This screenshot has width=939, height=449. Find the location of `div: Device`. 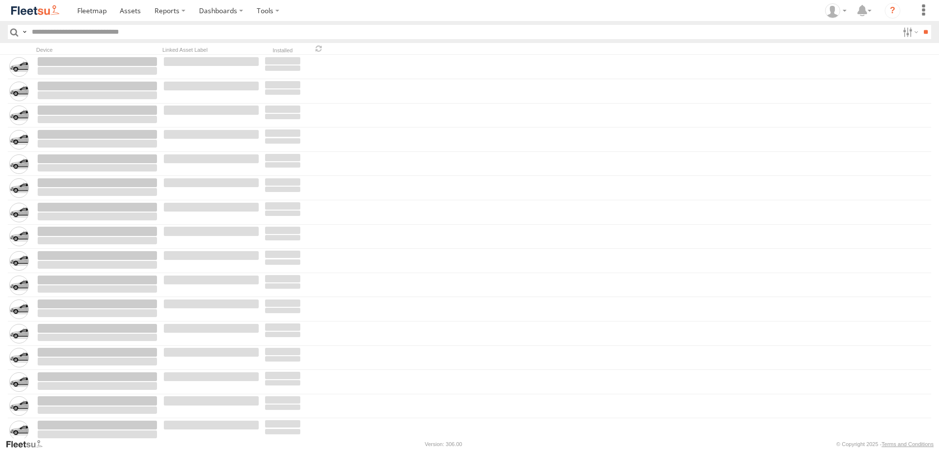

div: Device is located at coordinates (97, 50).